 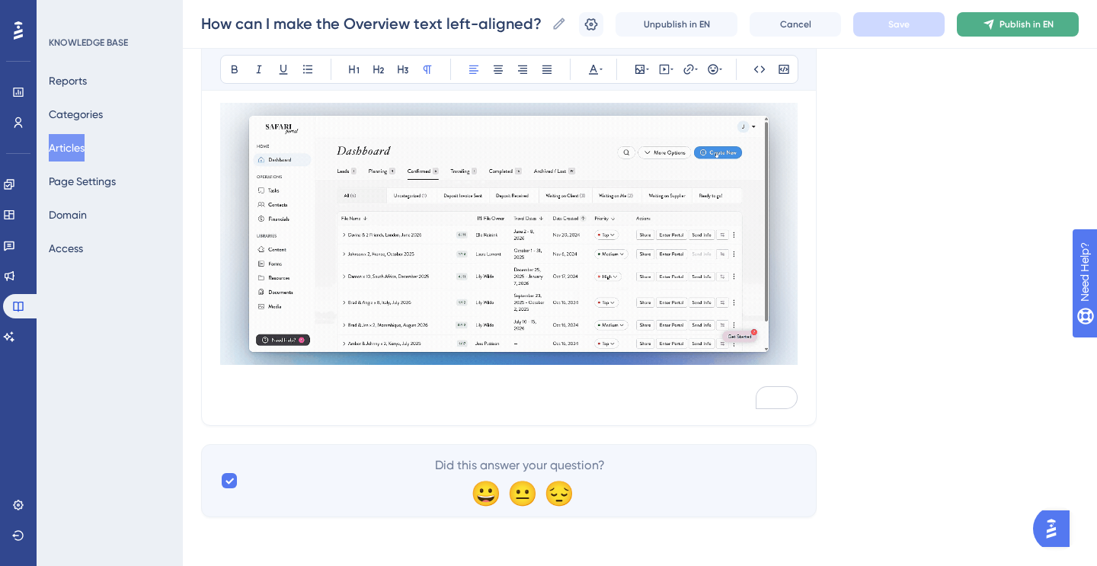 What do you see at coordinates (75, 114) in the screenshot?
I see `button: Categories` at bounding box center [75, 114].